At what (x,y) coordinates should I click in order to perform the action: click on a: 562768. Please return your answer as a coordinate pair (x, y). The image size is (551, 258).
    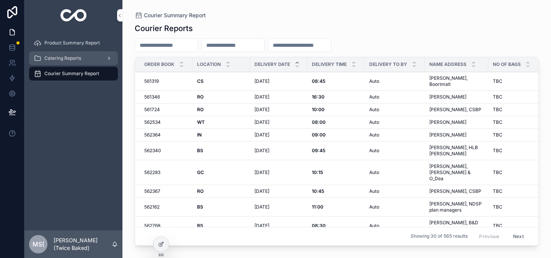
    Looking at the image, I should click on (166, 225).